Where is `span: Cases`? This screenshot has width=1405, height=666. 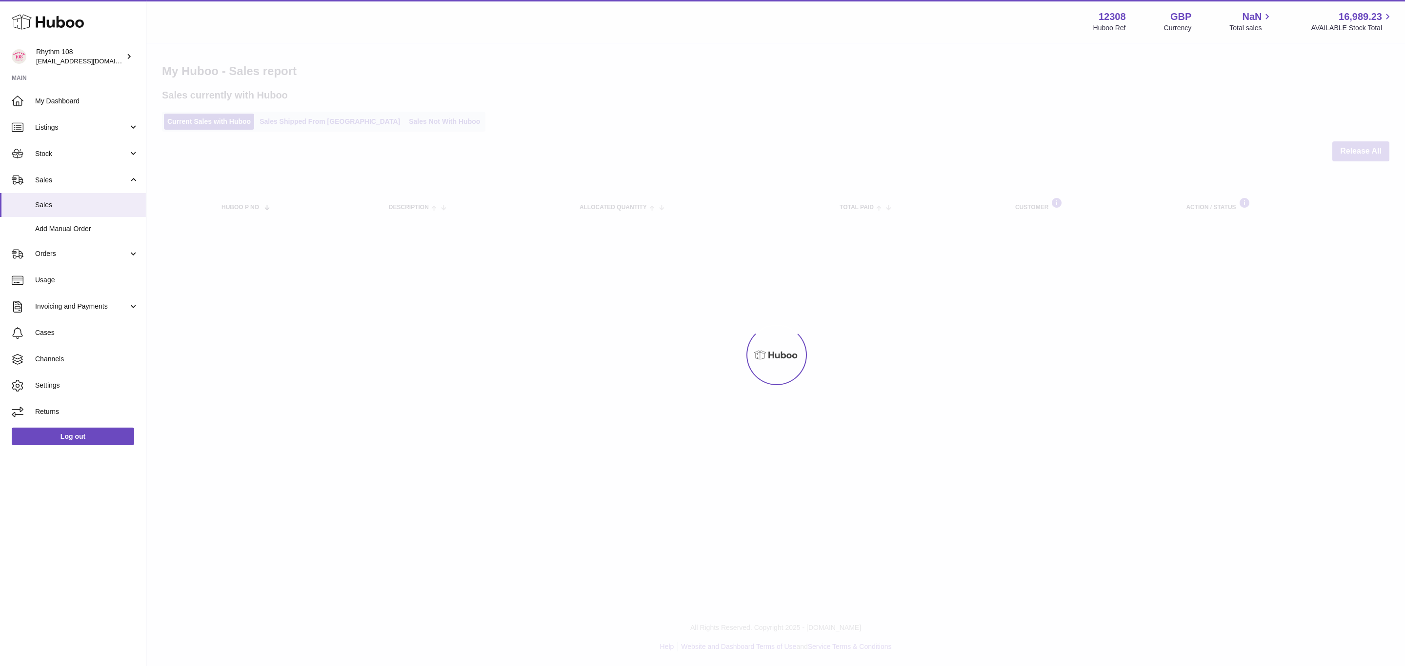 span: Cases is located at coordinates (87, 333).